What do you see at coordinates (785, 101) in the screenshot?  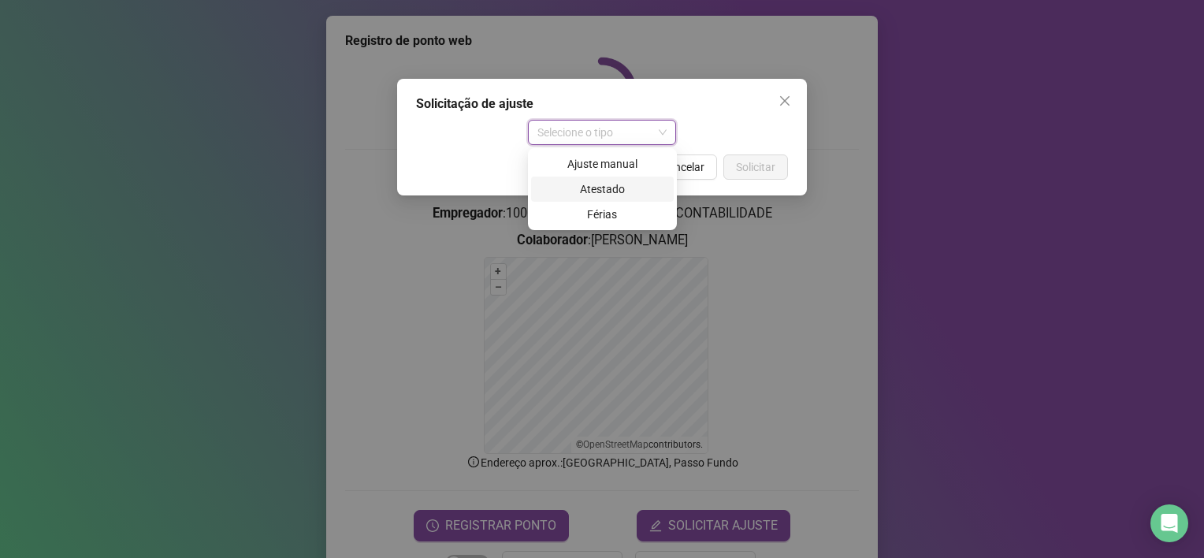 I see `button: Close` at bounding box center [785, 101].